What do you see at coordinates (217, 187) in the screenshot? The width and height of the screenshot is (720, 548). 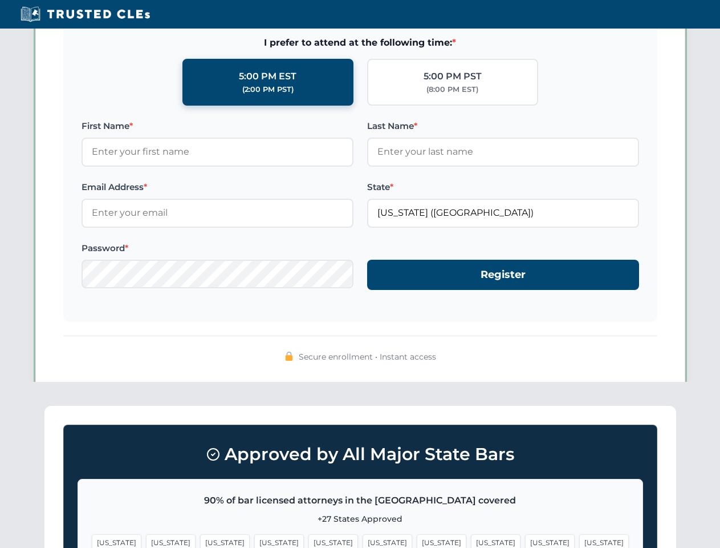 I see `label: Email Address` at bounding box center [217, 187].